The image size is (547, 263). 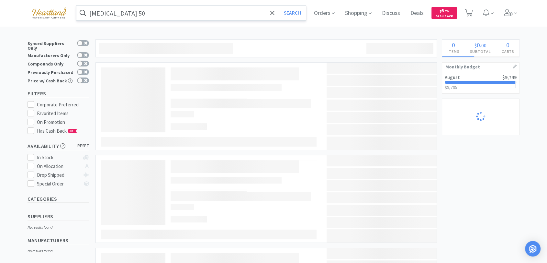 I want to click on span: reset, so click(x=83, y=146).